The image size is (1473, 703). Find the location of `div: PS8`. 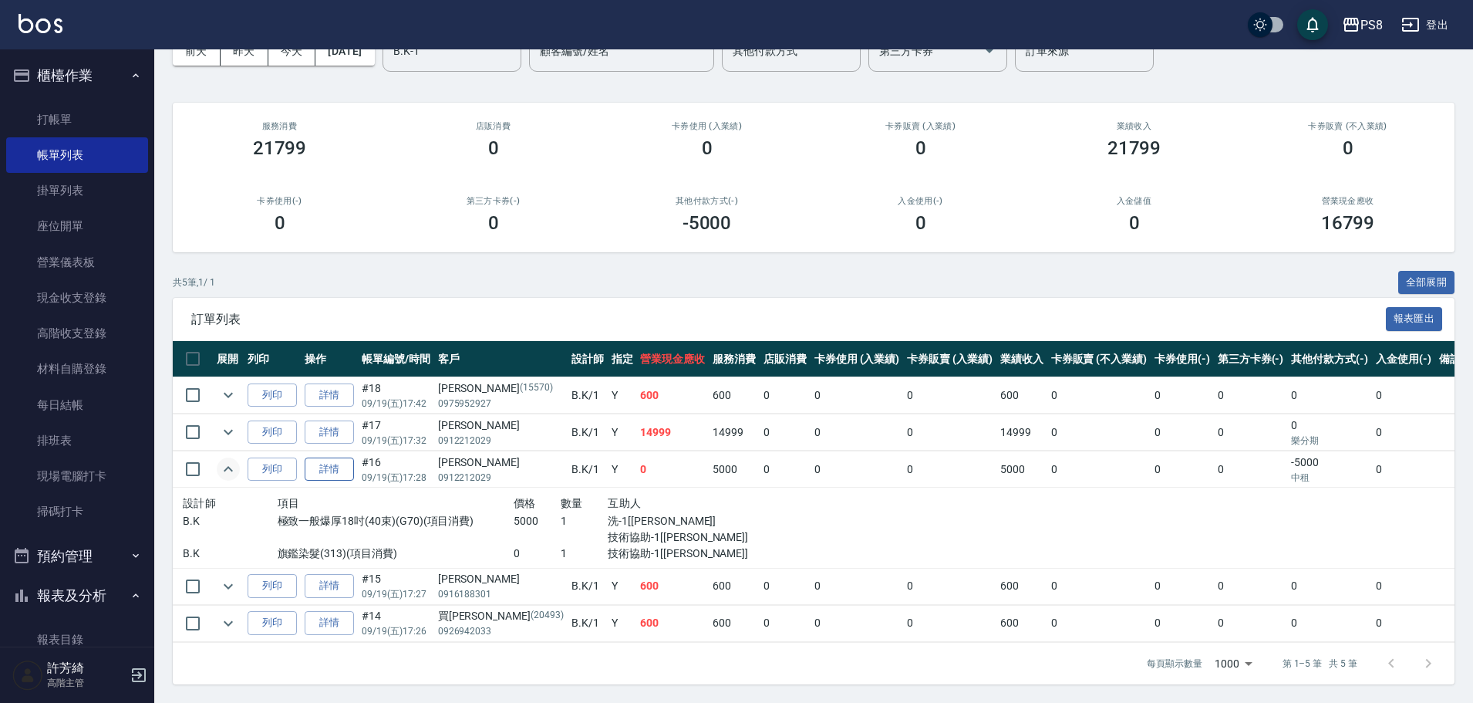

div: PS8 is located at coordinates (1372, 25).